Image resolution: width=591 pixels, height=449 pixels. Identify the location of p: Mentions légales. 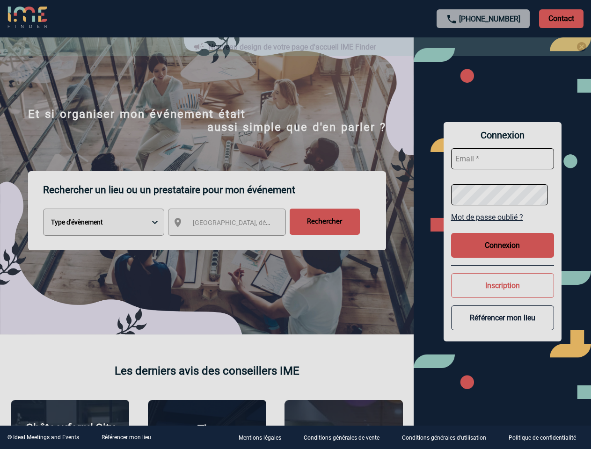
(260, 438).